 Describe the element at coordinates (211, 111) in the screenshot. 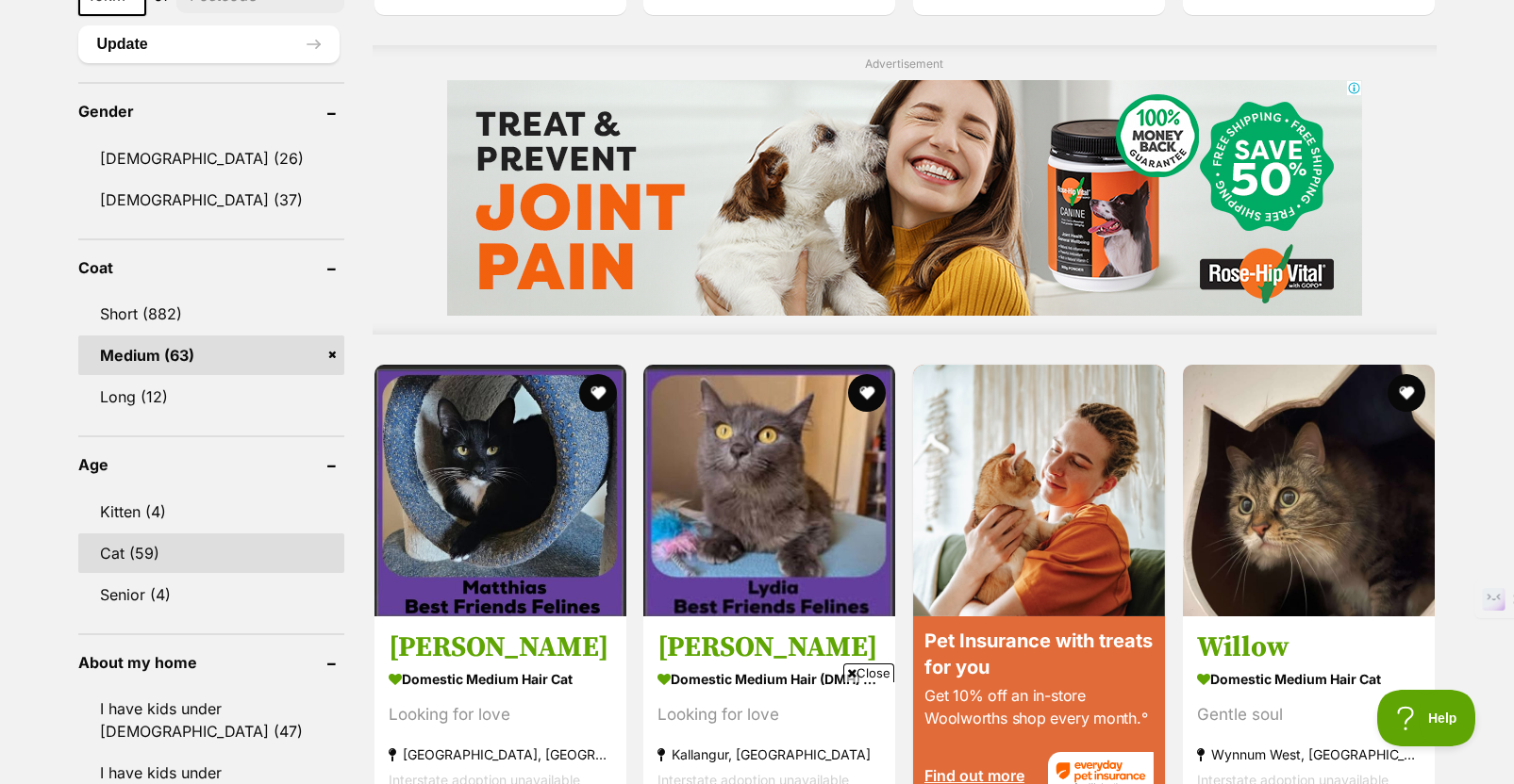

I see `header: Gender` at that location.